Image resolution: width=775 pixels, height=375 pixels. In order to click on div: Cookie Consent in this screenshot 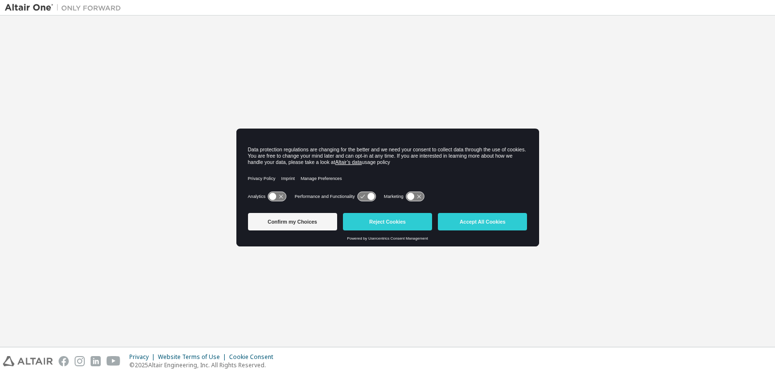, I will do `click(254, 357)`.